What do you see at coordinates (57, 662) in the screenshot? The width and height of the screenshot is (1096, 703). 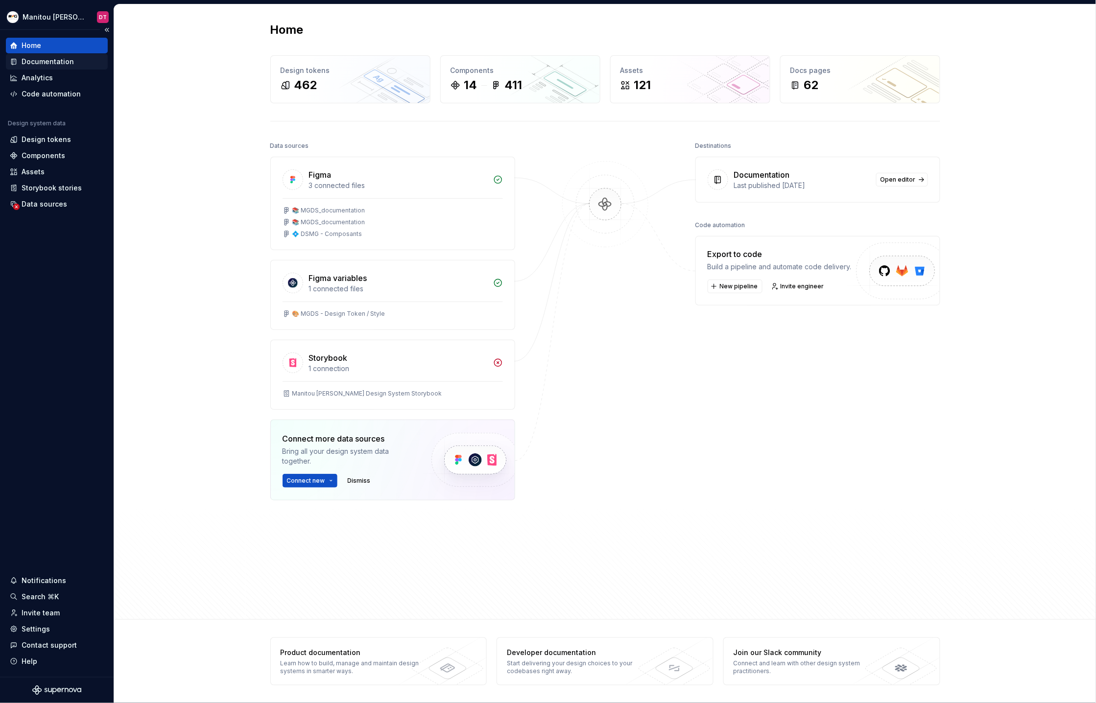 I see `button: Help` at bounding box center [57, 662].